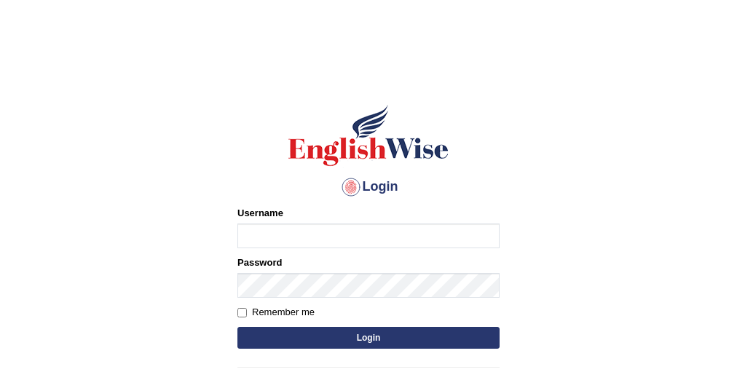 Image resolution: width=737 pixels, height=372 pixels. I want to click on label: Remember me, so click(276, 313).